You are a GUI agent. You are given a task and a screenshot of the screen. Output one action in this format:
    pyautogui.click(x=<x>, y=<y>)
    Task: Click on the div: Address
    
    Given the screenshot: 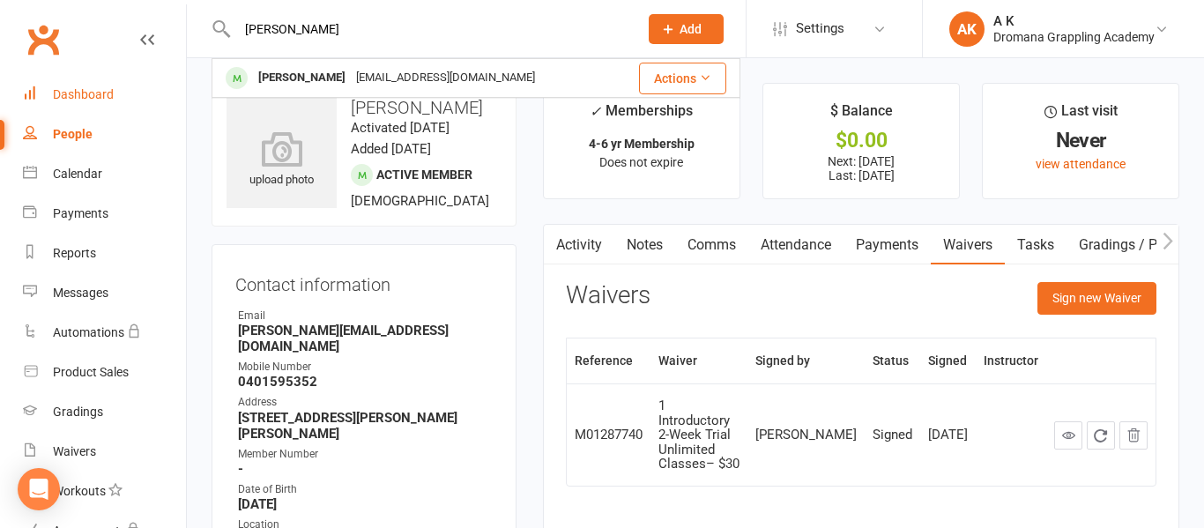 What is the action you would take?
    pyautogui.click(x=365, y=402)
    